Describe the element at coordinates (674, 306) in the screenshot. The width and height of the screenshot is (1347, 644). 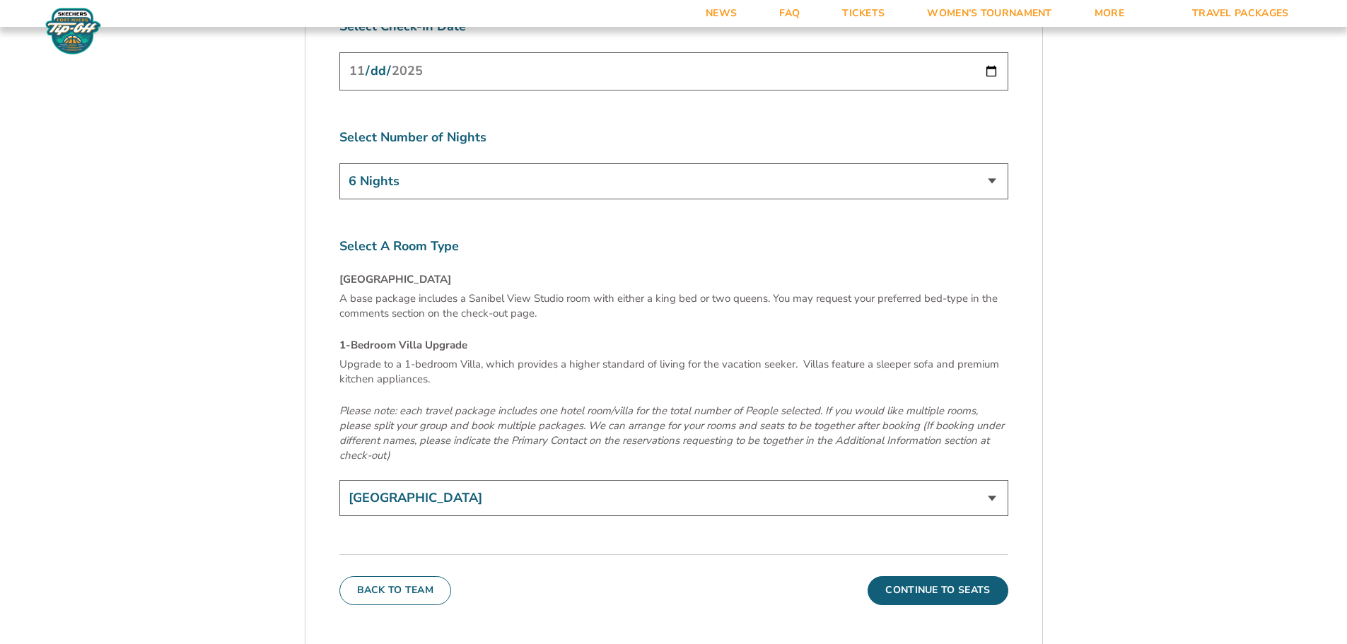
I see `p: A base package includes a Sanibel View Studio room with either a king bed or two queens. You may ...` at that location.